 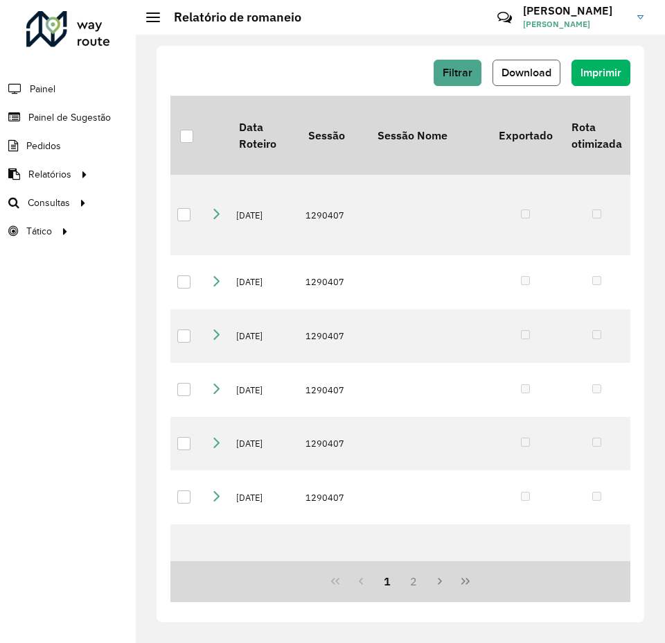 What do you see at coordinates (69, 117) in the screenshot?
I see `span: Painel de Sugestão` at bounding box center [69, 117].